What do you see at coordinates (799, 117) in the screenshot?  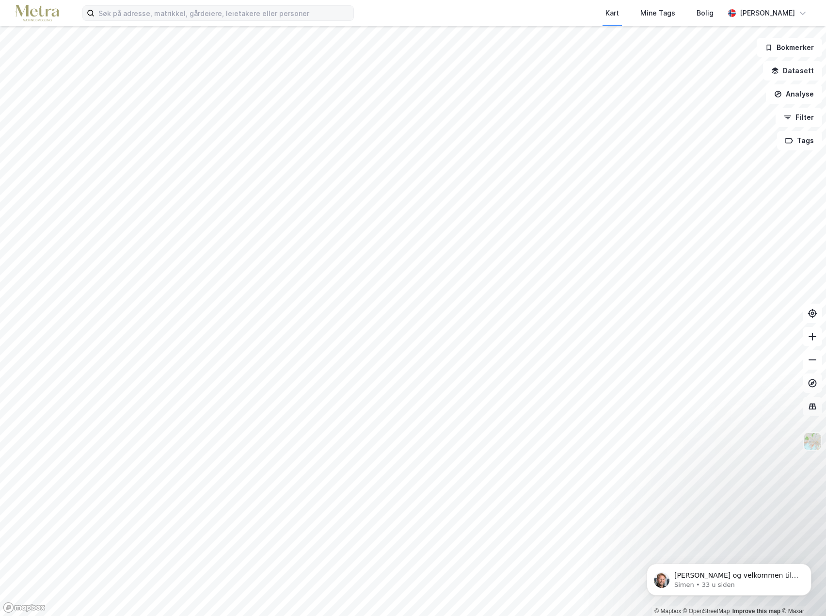 I see `button: Filter` at bounding box center [799, 117].